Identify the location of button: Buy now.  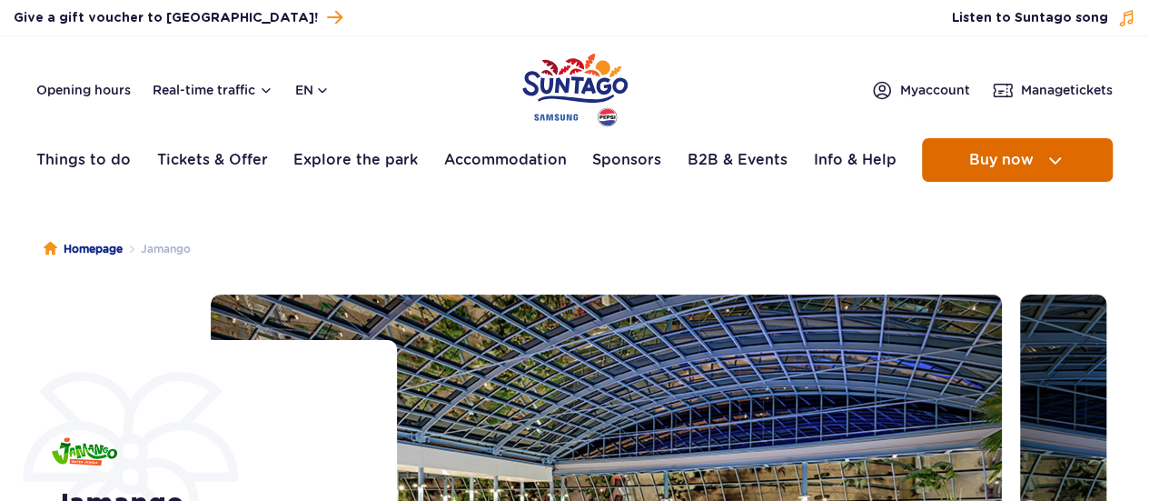
(1018, 160).